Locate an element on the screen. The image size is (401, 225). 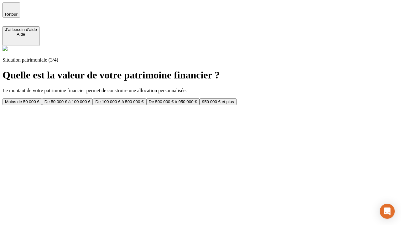
button: 950 000 € et plus is located at coordinates (218, 102).